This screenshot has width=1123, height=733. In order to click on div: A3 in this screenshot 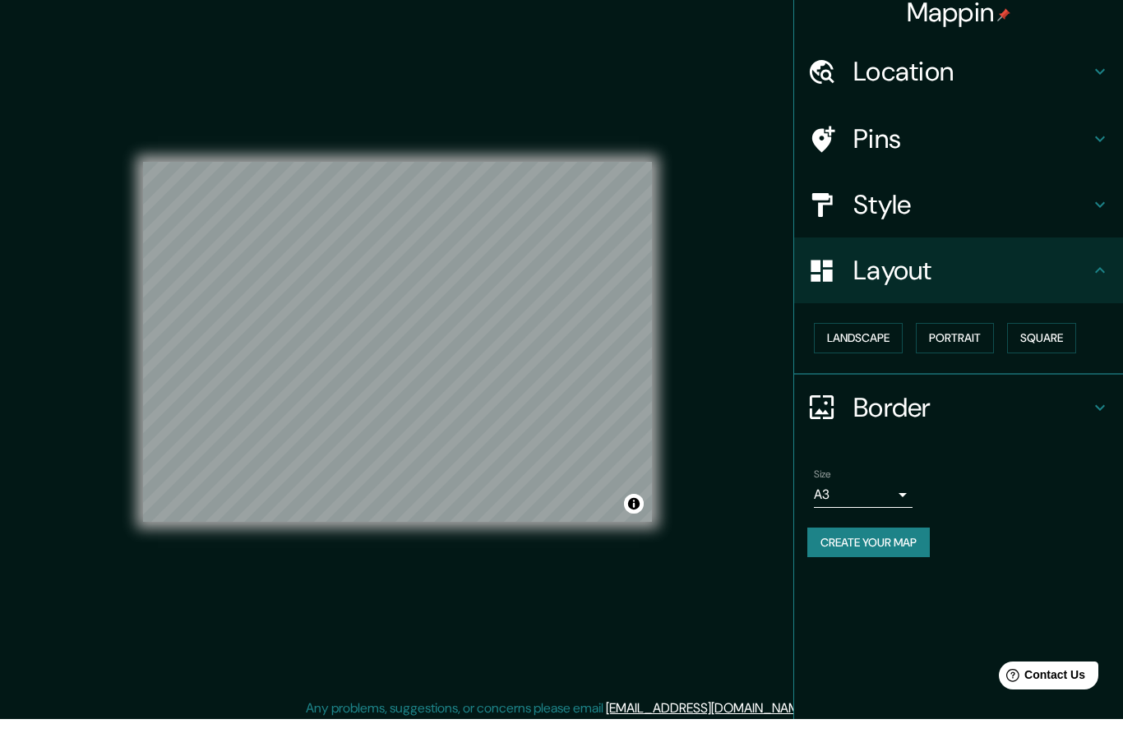, I will do `click(863, 509)`.